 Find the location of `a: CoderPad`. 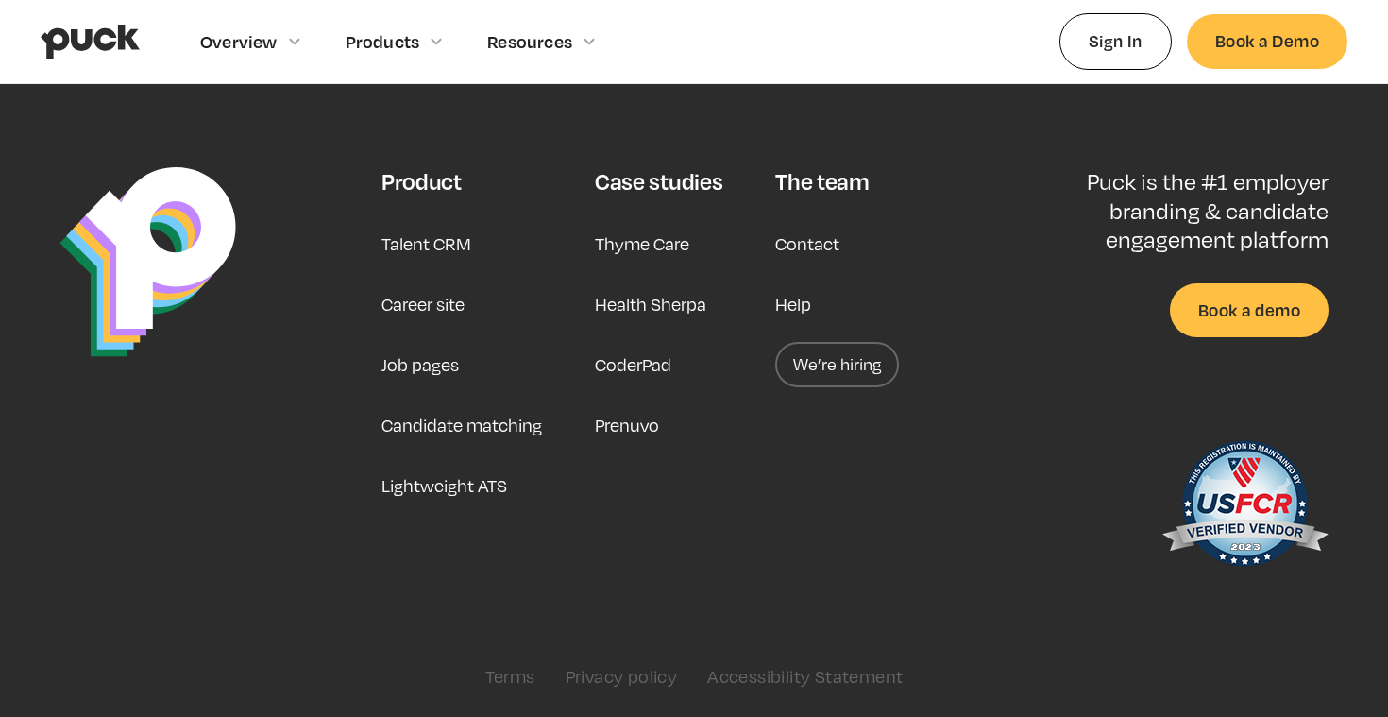

a: CoderPad is located at coordinates (633, 364).